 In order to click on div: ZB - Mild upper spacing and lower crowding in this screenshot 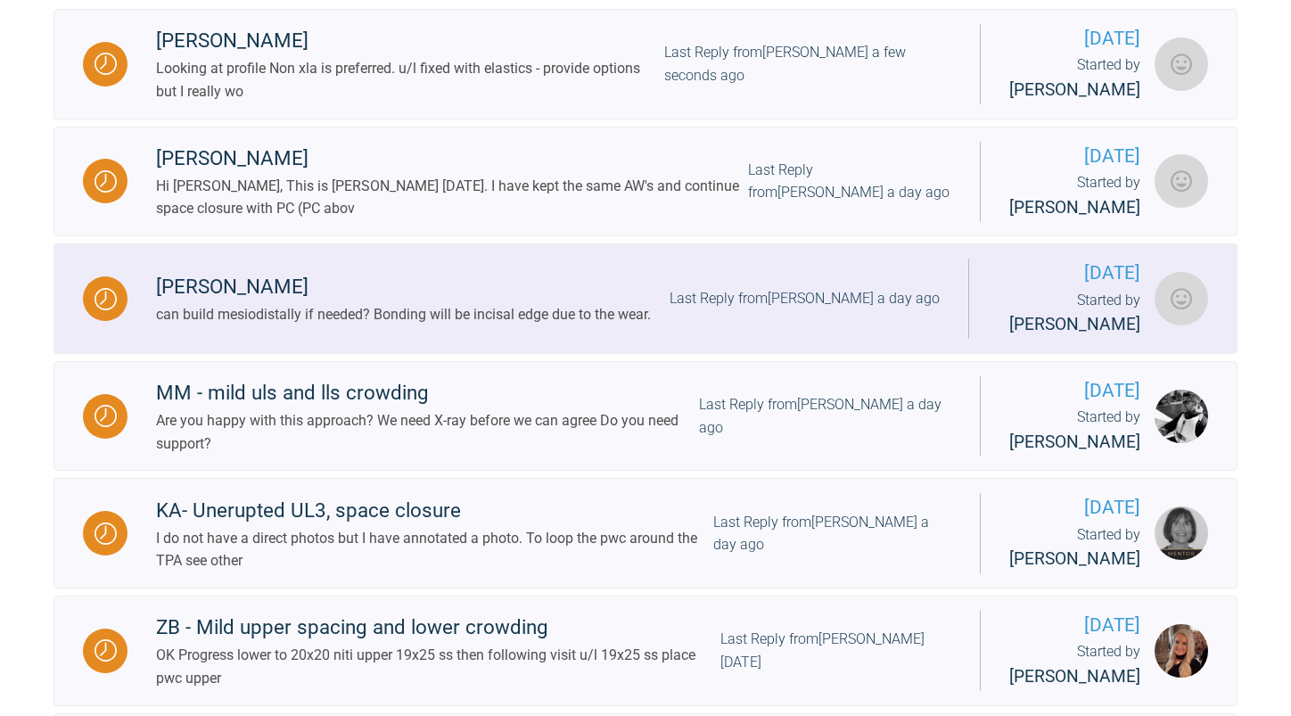, I will do `click(438, 628)`.